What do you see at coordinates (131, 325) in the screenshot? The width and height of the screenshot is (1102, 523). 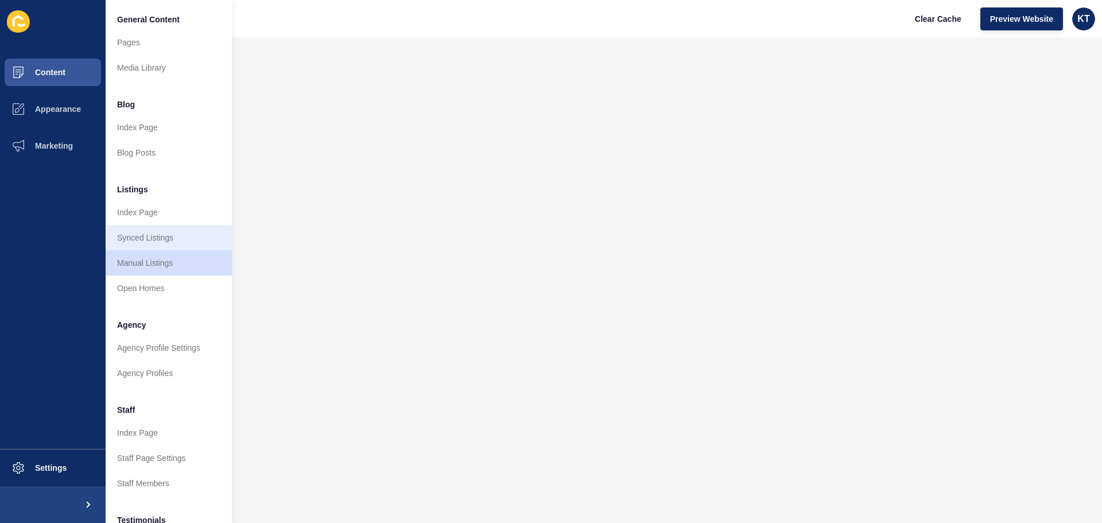 I see `span: Agency` at bounding box center [131, 325].